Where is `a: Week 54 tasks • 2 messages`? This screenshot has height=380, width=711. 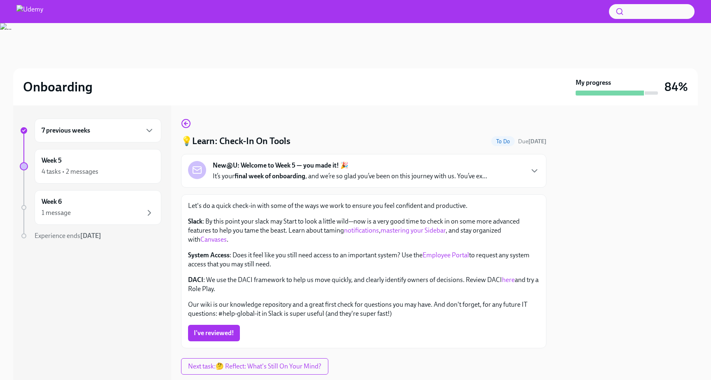 a: Week 54 tasks • 2 messages is located at coordinates (90, 166).